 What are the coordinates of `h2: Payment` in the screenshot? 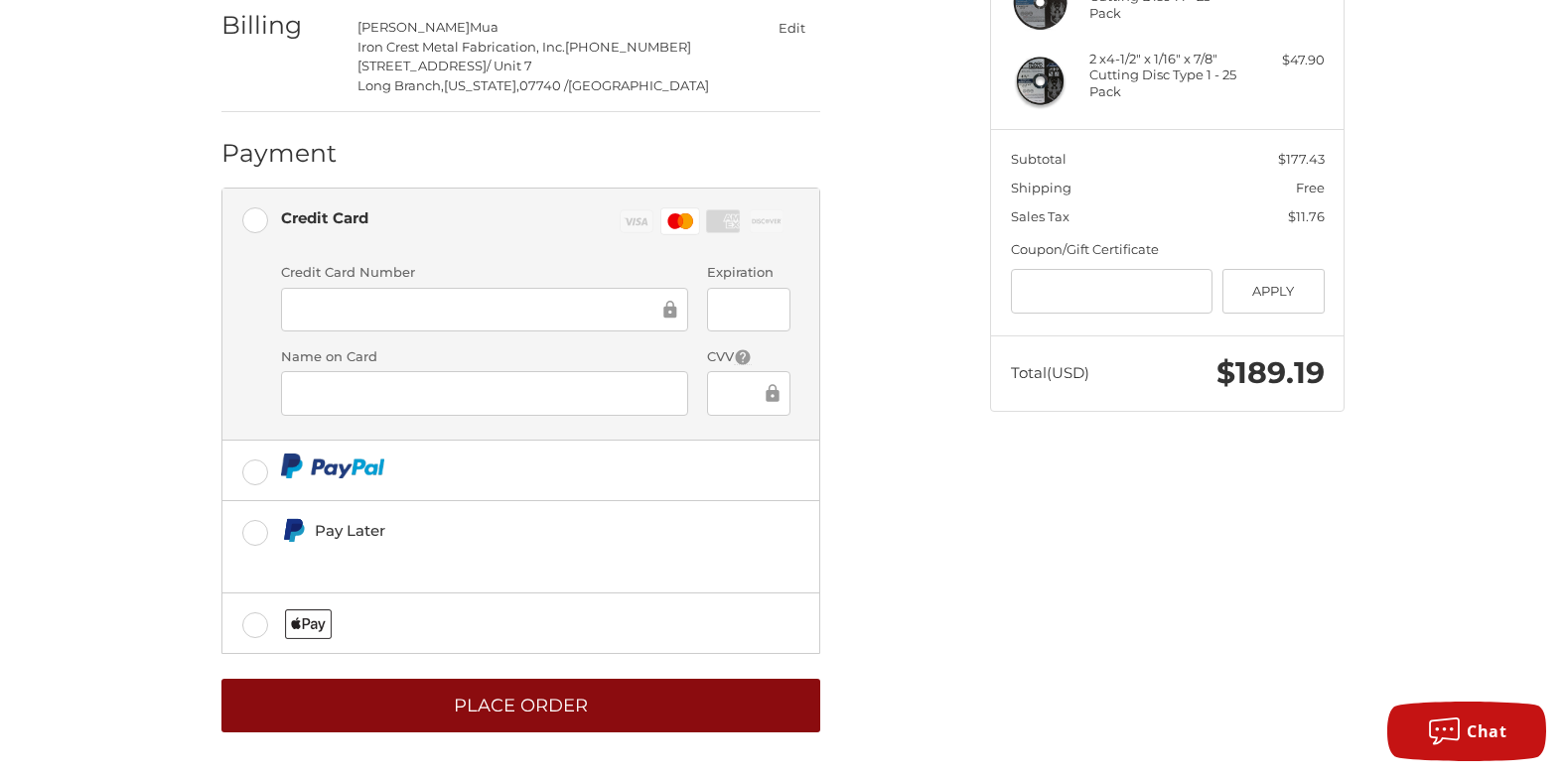 It's located at (279, 153).